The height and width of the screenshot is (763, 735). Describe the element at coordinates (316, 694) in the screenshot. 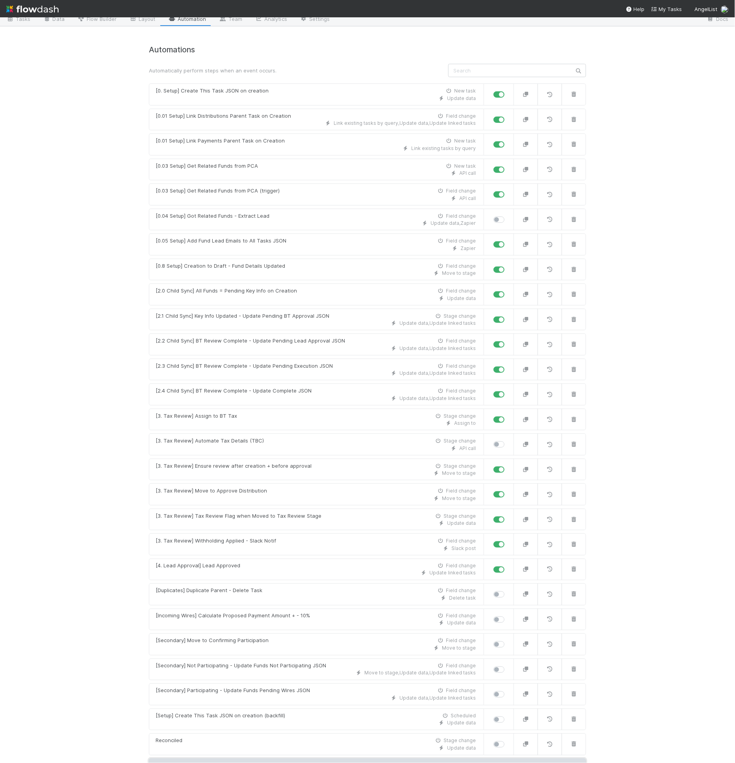

I see `a: [Secondary] Participating - Update Funds Pending Wires JSONField changeUpdate data,Update linked ...` at that location.